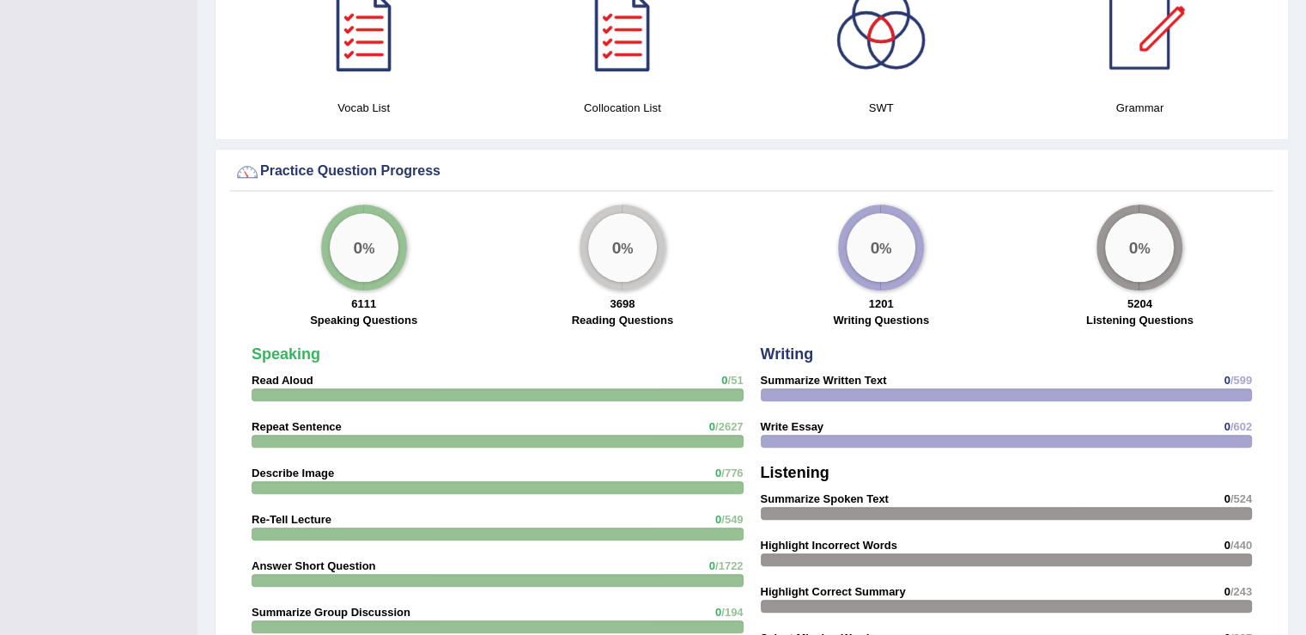  Describe the element at coordinates (795, 472) in the screenshot. I see `strong: Listening` at that location.